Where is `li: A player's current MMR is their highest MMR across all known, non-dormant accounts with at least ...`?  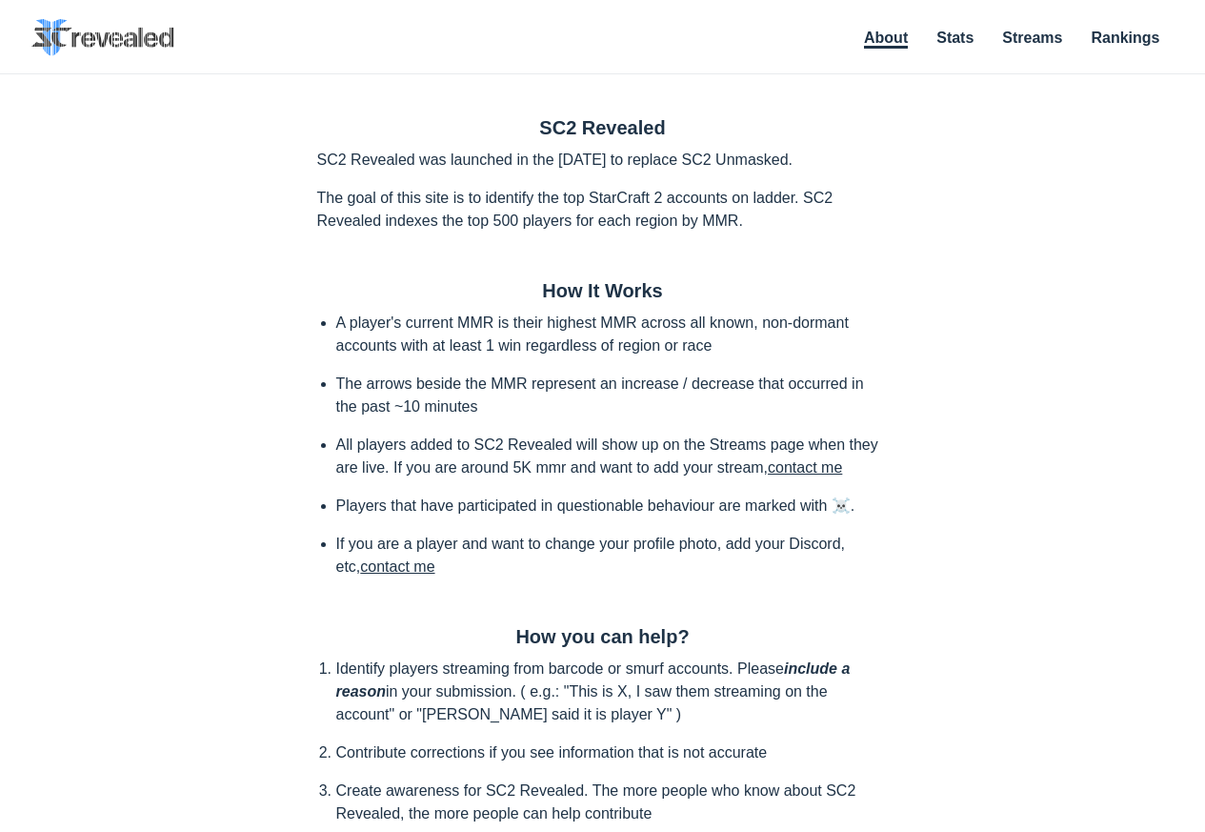 li: A player's current MMR is their highest MMR across all known, non-dormant accounts with at least ... is located at coordinates (613, 334).